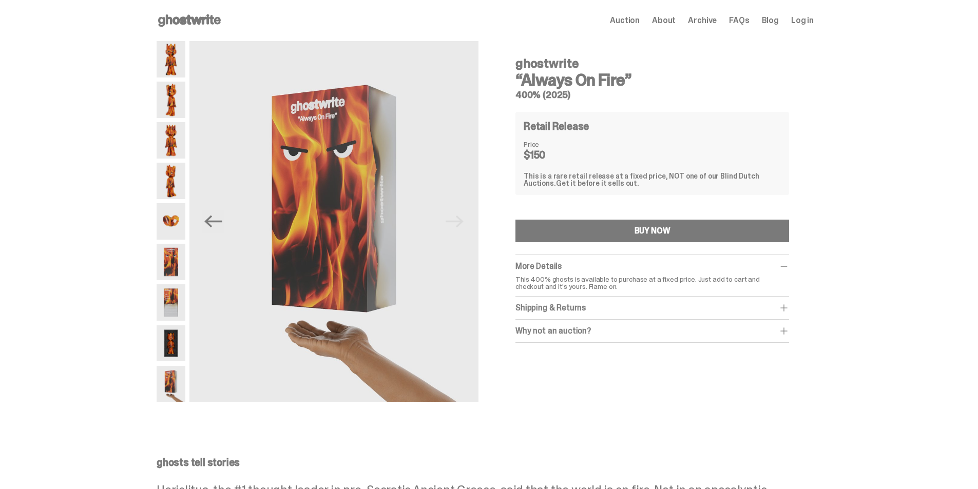 Image resolution: width=978 pixels, height=489 pixels. What do you see at coordinates (171, 100) in the screenshot?
I see `img: Always-On-Fire---Website-Archive.2485X.png` at bounding box center [171, 100].